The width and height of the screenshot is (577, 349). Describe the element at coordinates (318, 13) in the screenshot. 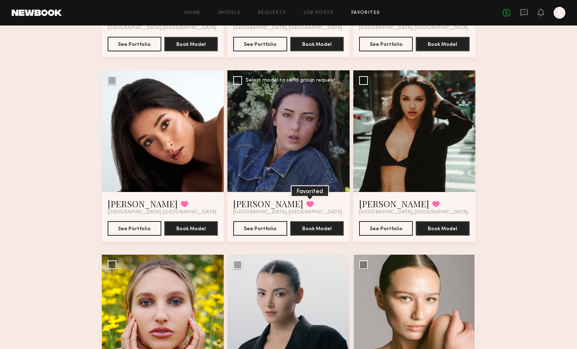

I see `a: Job Posts` at that location.